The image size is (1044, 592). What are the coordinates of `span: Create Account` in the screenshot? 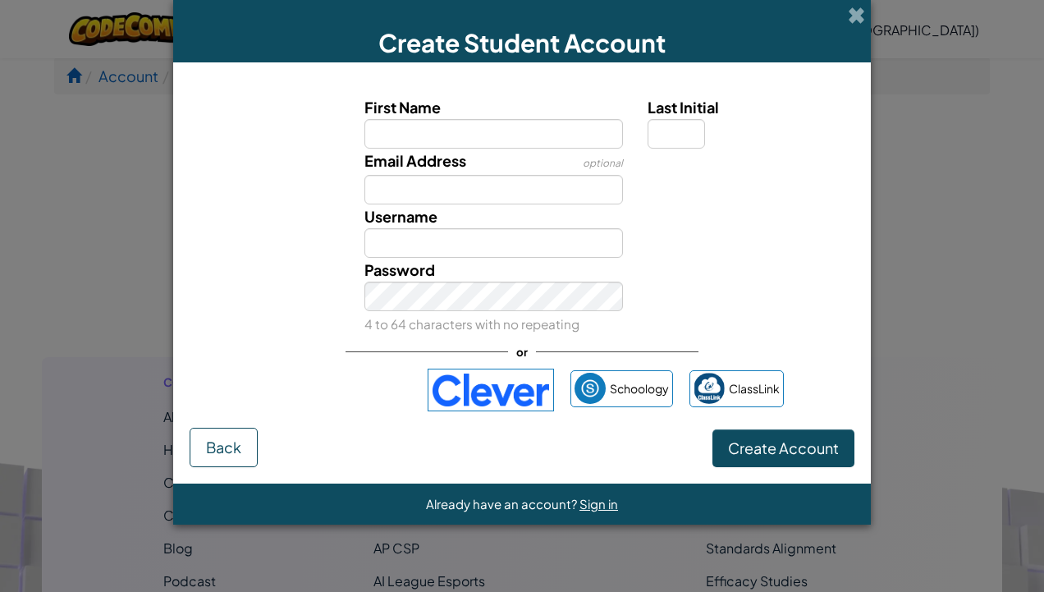 It's located at (783, 447).